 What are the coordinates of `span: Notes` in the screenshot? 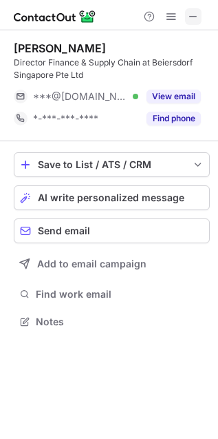 It's located at (120, 322).